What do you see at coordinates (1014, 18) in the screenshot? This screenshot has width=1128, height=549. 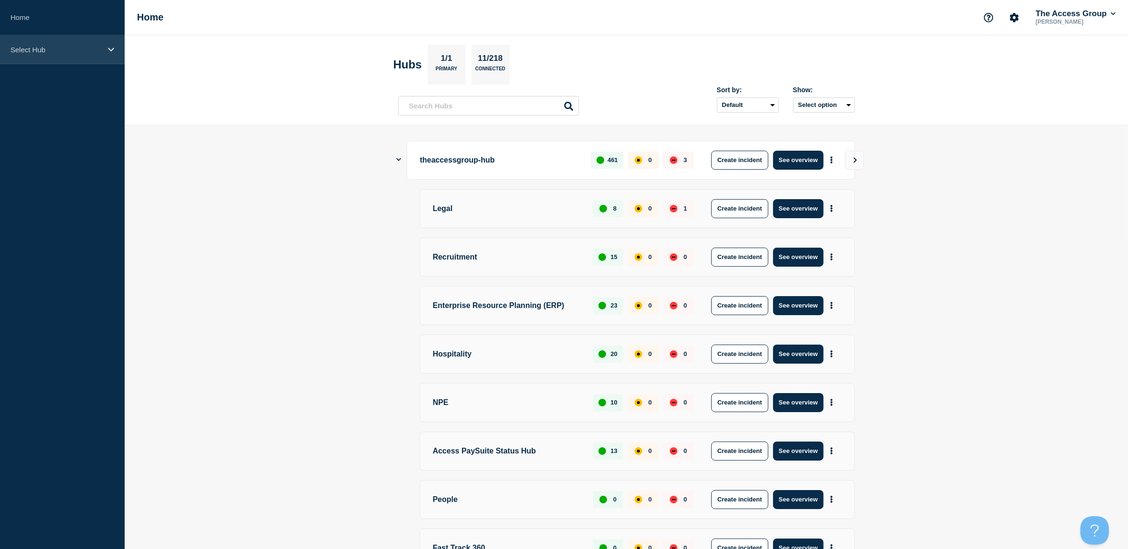 I see `button: Account settings` at bounding box center [1014, 18].